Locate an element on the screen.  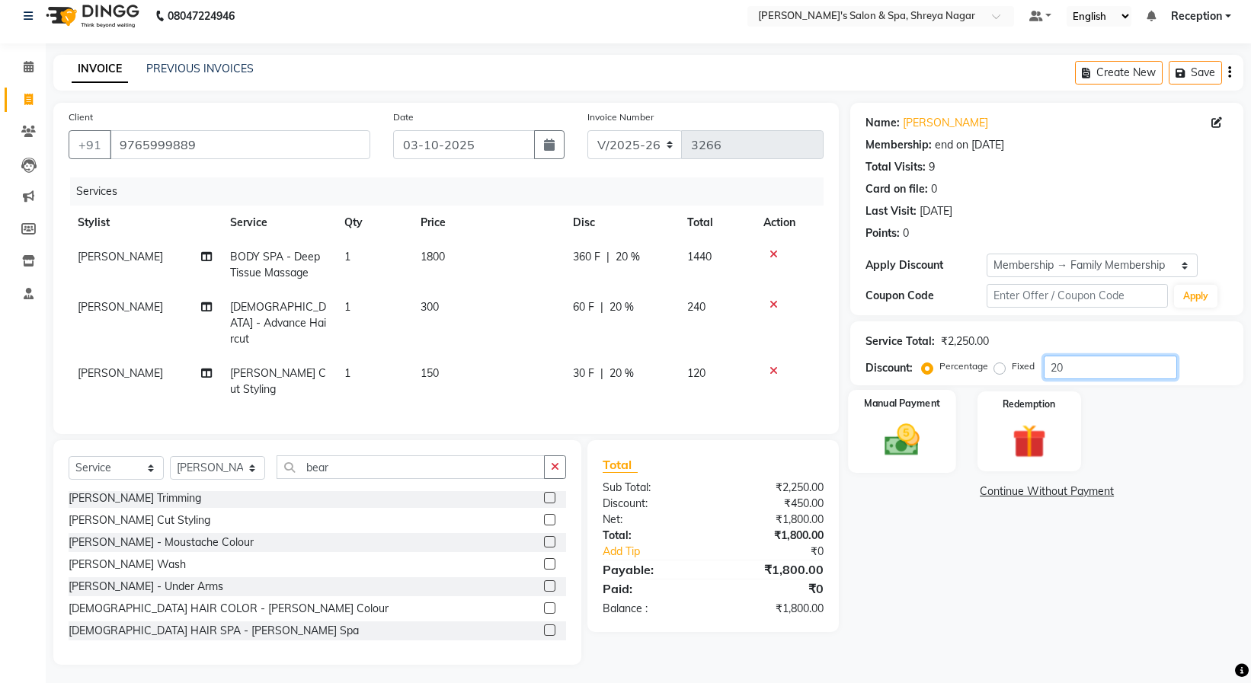
button: +91 is located at coordinates (90, 145).